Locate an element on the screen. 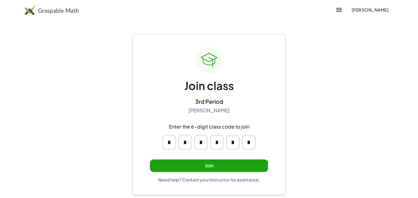  div: Join class is located at coordinates (209, 86).